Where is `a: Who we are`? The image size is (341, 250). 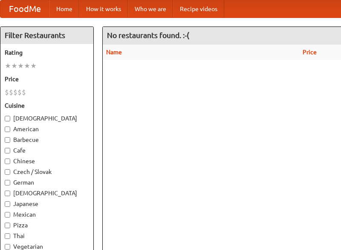
a: Who we are is located at coordinates (151, 9).